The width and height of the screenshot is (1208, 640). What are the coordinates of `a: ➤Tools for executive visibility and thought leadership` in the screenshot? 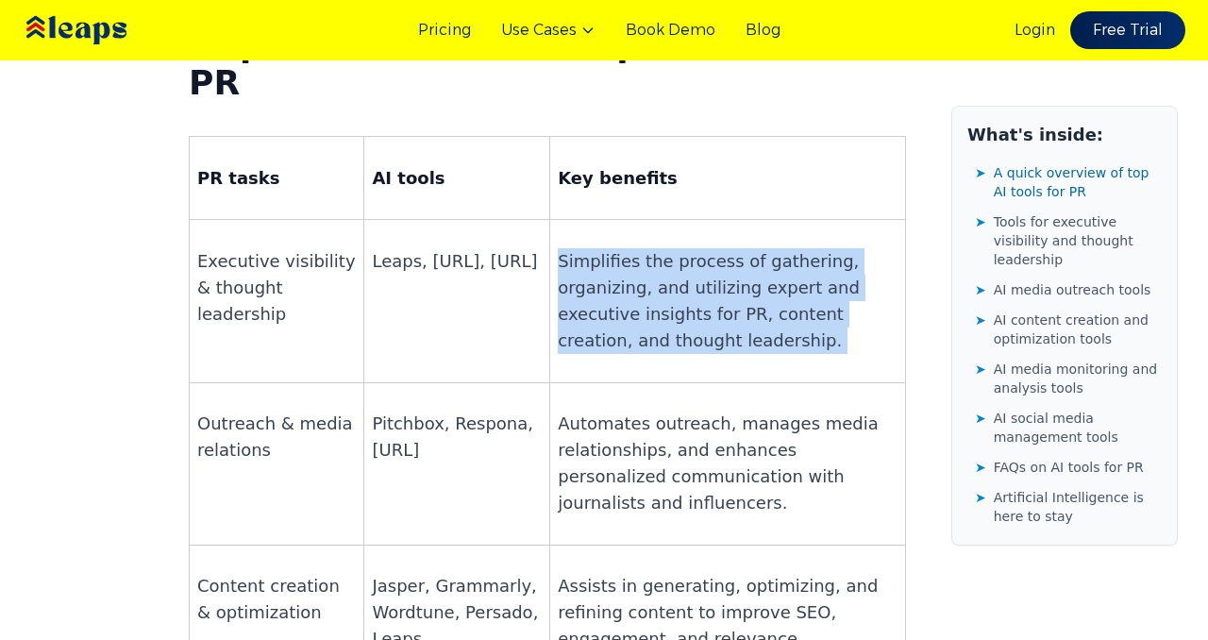 It's located at (1068, 241).